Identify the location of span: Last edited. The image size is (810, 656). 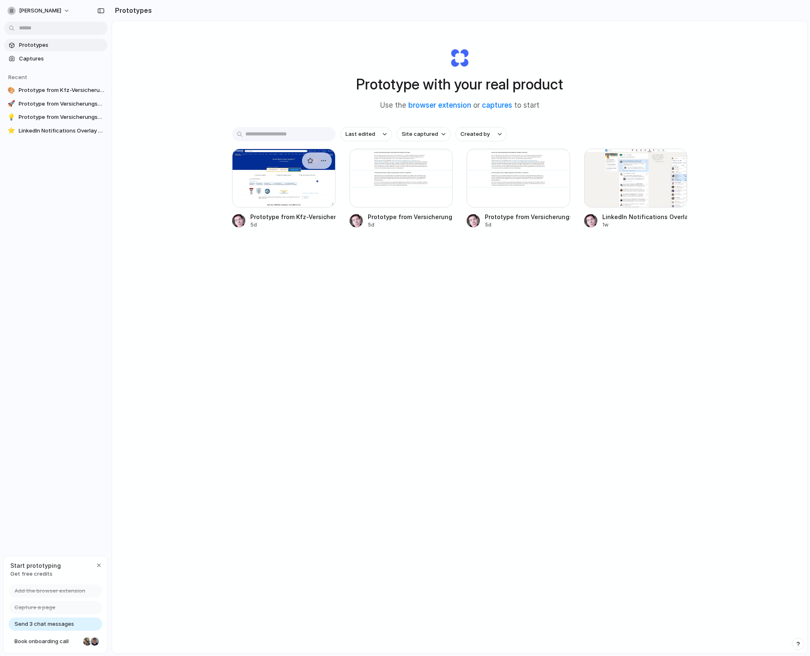
(361, 134).